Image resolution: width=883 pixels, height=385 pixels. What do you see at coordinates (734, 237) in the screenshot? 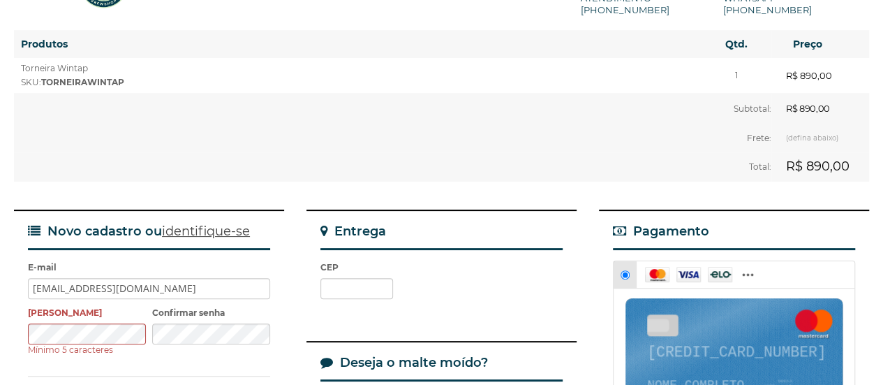
I see `legend: Pagamento` at bounding box center [734, 237].